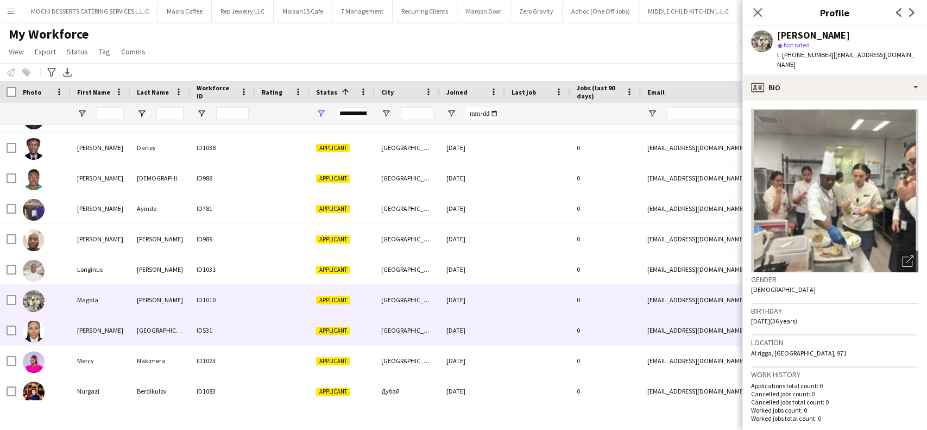 This screenshot has width=927, height=430. I want to click on button: Masra Coffee, so click(185, 11).